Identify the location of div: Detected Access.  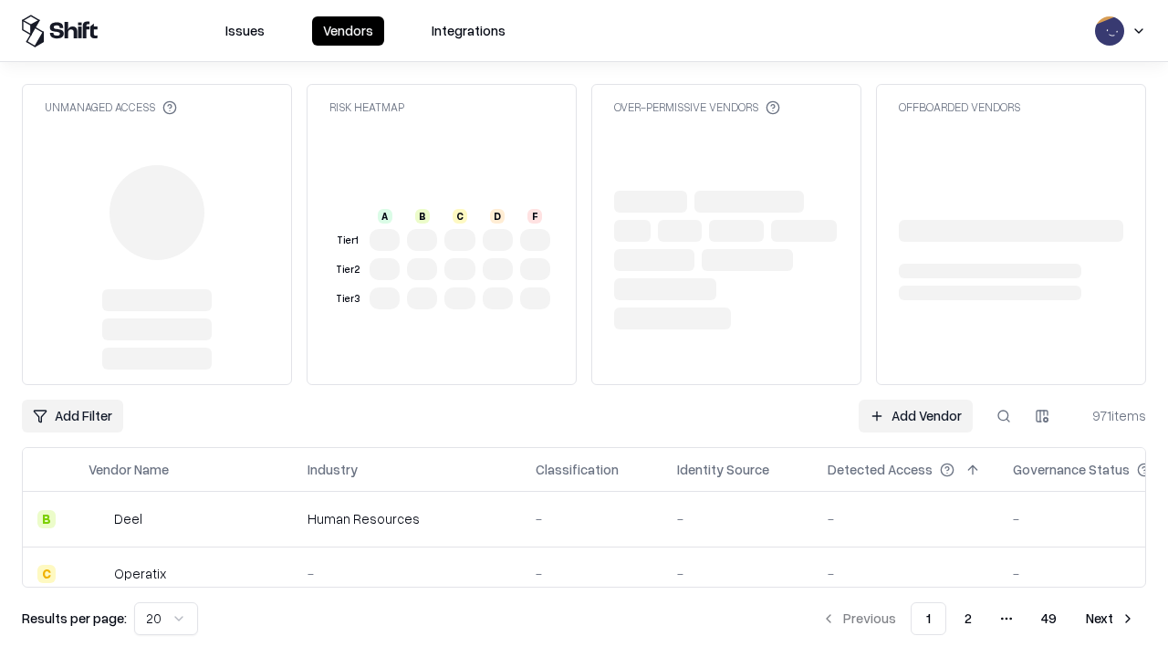
(880, 469).